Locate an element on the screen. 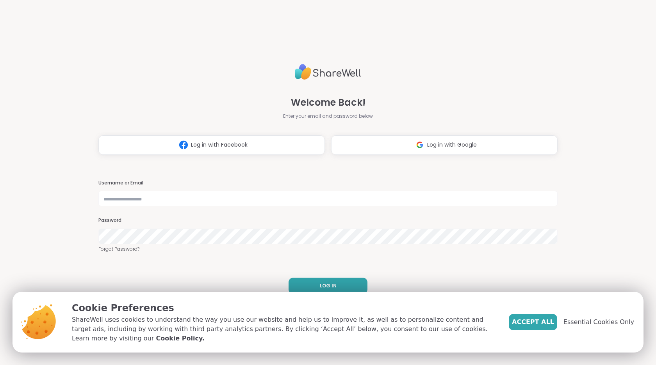  a: Cookie Policy. is located at coordinates (180, 339).